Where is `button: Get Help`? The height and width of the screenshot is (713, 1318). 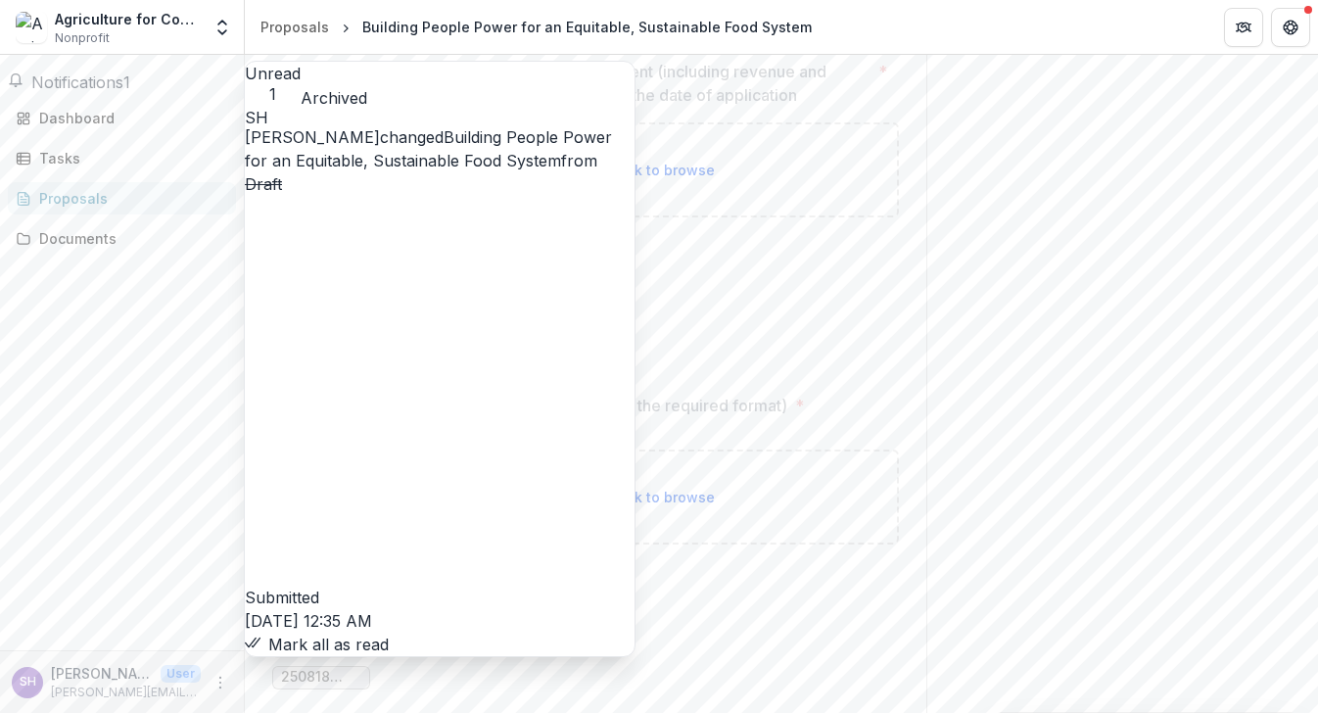
button: Get Help is located at coordinates (1290, 27).